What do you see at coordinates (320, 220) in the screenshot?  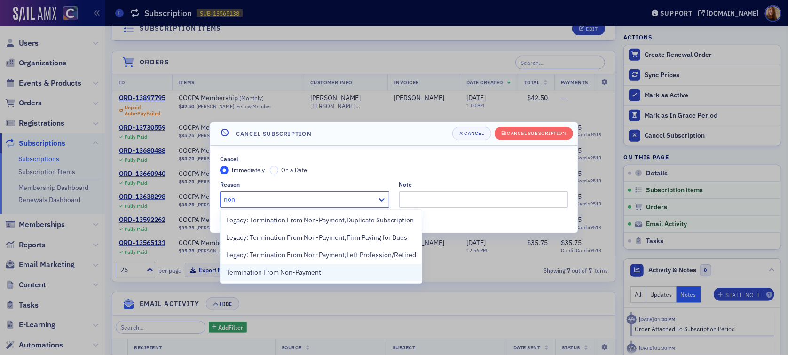 I see `span: Legacy: Termination From Non-Payment,Duplicate Subscription` at bounding box center [320, 220].